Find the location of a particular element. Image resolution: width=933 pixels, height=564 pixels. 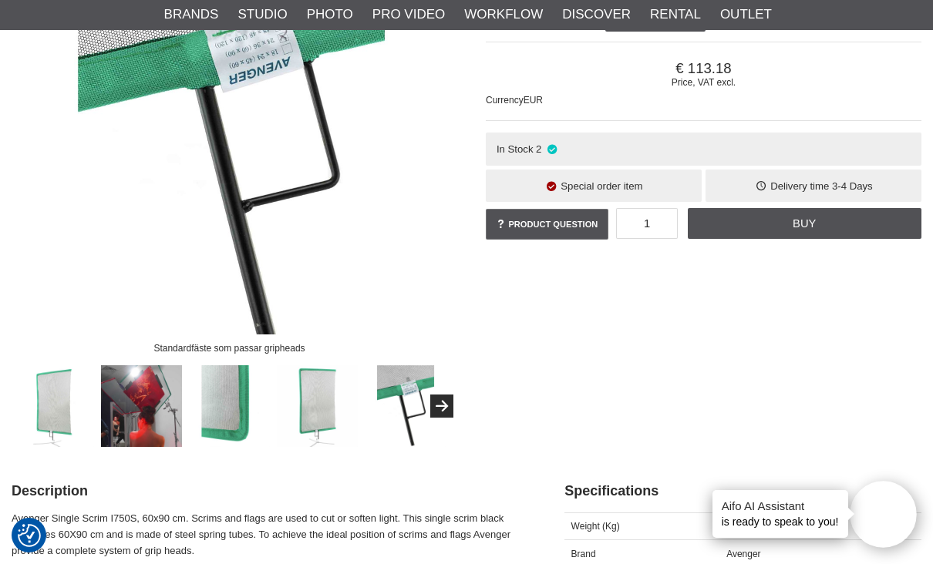

img: Standardfäste som passar gripheads is located at coordinates (405, 406).